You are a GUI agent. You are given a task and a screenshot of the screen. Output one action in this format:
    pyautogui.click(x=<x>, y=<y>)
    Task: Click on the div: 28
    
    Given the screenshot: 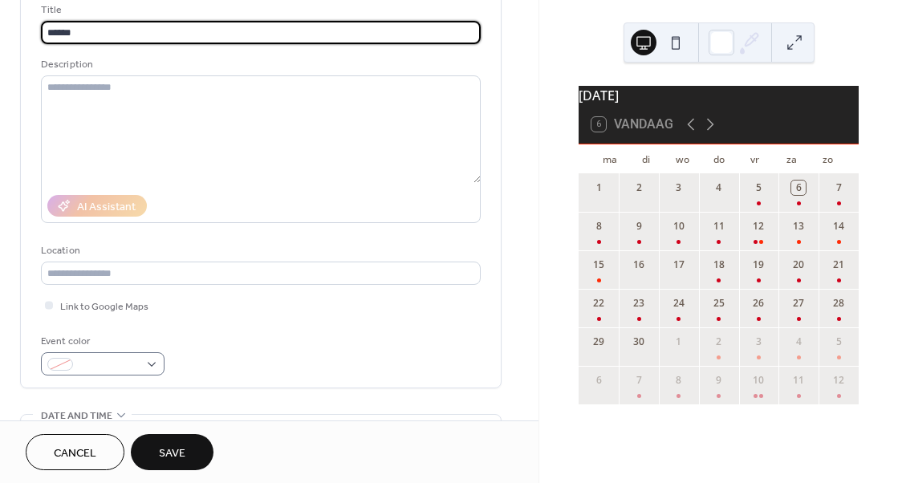 What is the action you would take?
    pyautogui.click(x=839, y=303)
    